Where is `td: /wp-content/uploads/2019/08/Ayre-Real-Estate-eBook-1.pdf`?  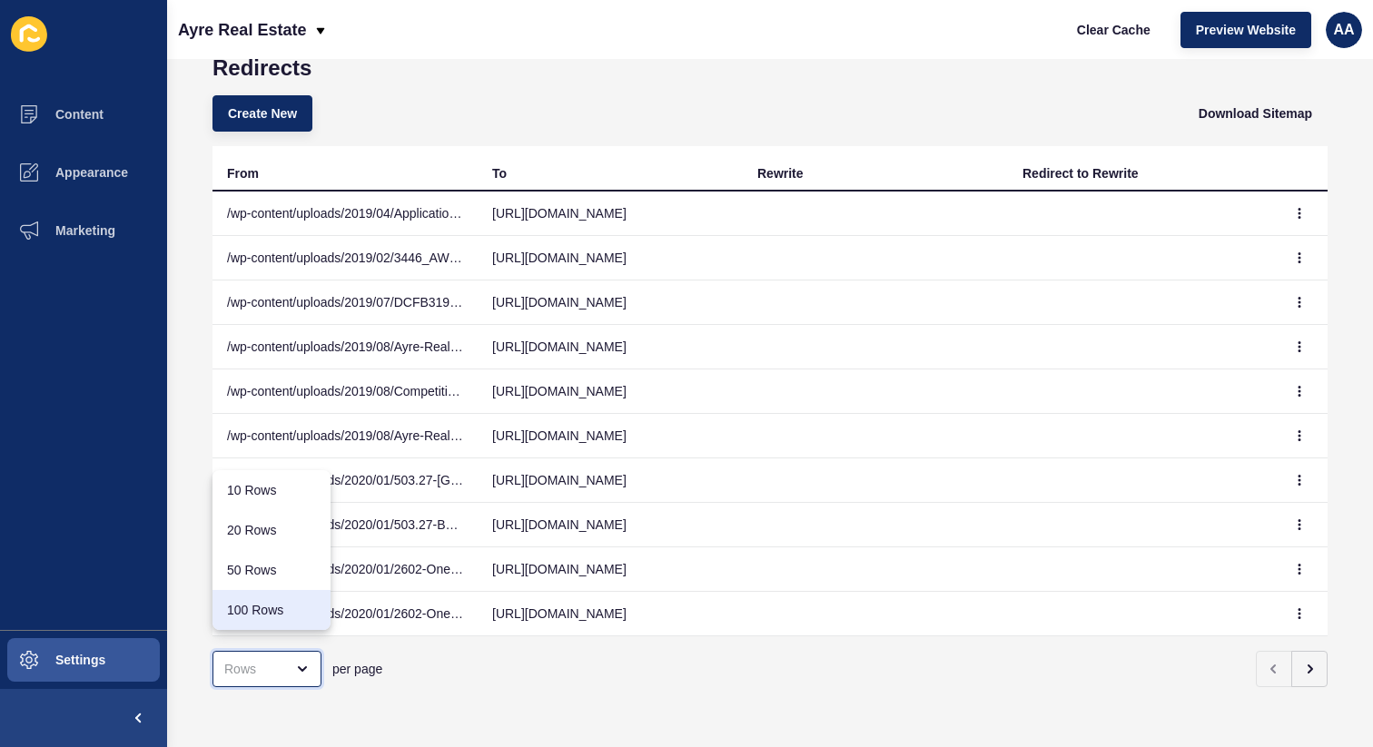
td: /wp-content/uploads/2019/08/Ayre-Real-Estate-eBook-1.pdf is located at coordinates (345, 436).